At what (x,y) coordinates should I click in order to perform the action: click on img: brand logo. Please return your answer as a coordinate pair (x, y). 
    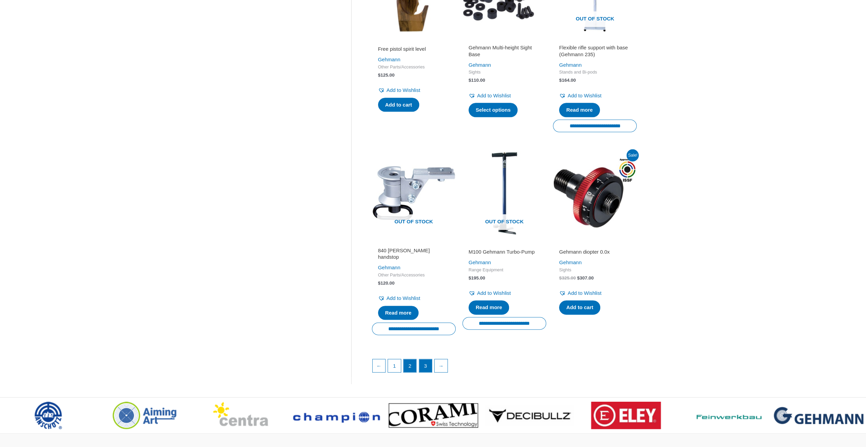
    Looking at the image, I should click on (626, 415).